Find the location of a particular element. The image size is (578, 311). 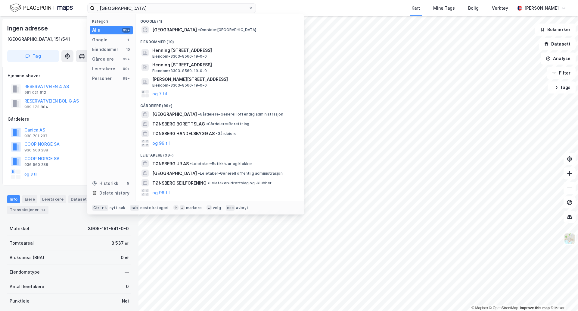

div: nytt søk is located at coordinates (117, 208).